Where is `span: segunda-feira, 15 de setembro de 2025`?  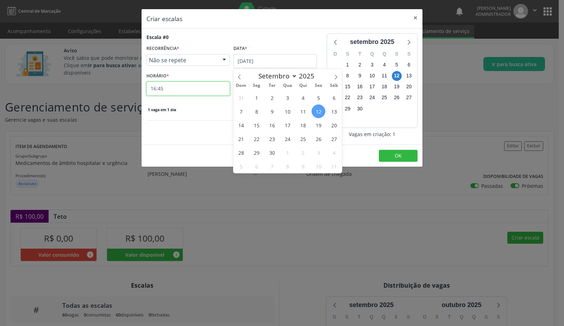 span: segunda-feira, 15 de setembro de 2025 is located at coordinates (347, 87).